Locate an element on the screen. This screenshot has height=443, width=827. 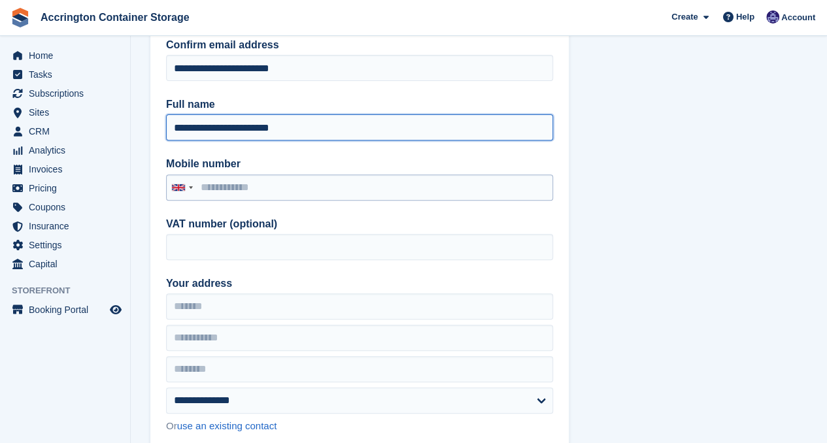
a: Accrington Container Storage is located at coordinates (115, 17).